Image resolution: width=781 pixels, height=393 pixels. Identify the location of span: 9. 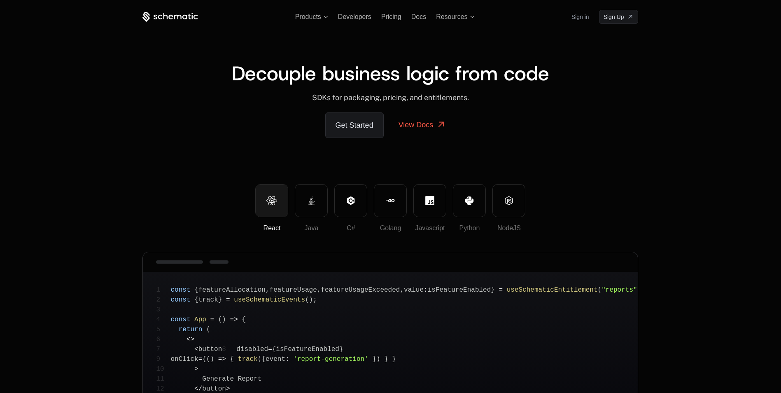
(163, 359).